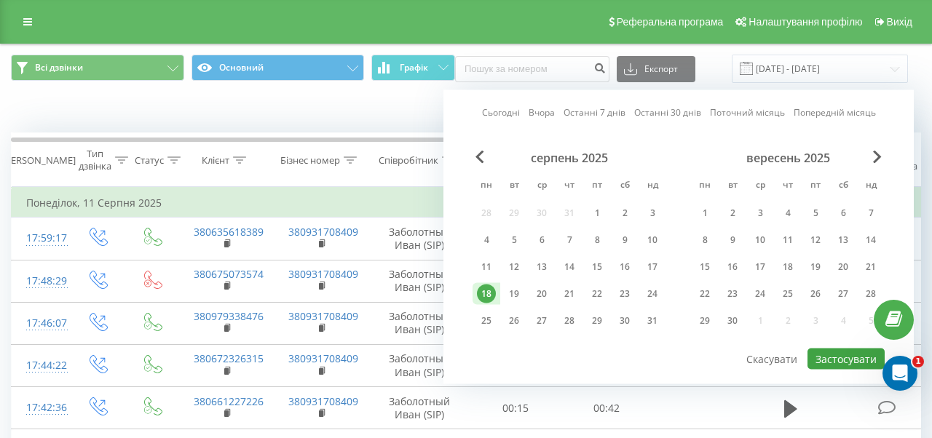 This screenshot has width=932, height=438. I want to click on span: Previous Month, so click(480, 157).